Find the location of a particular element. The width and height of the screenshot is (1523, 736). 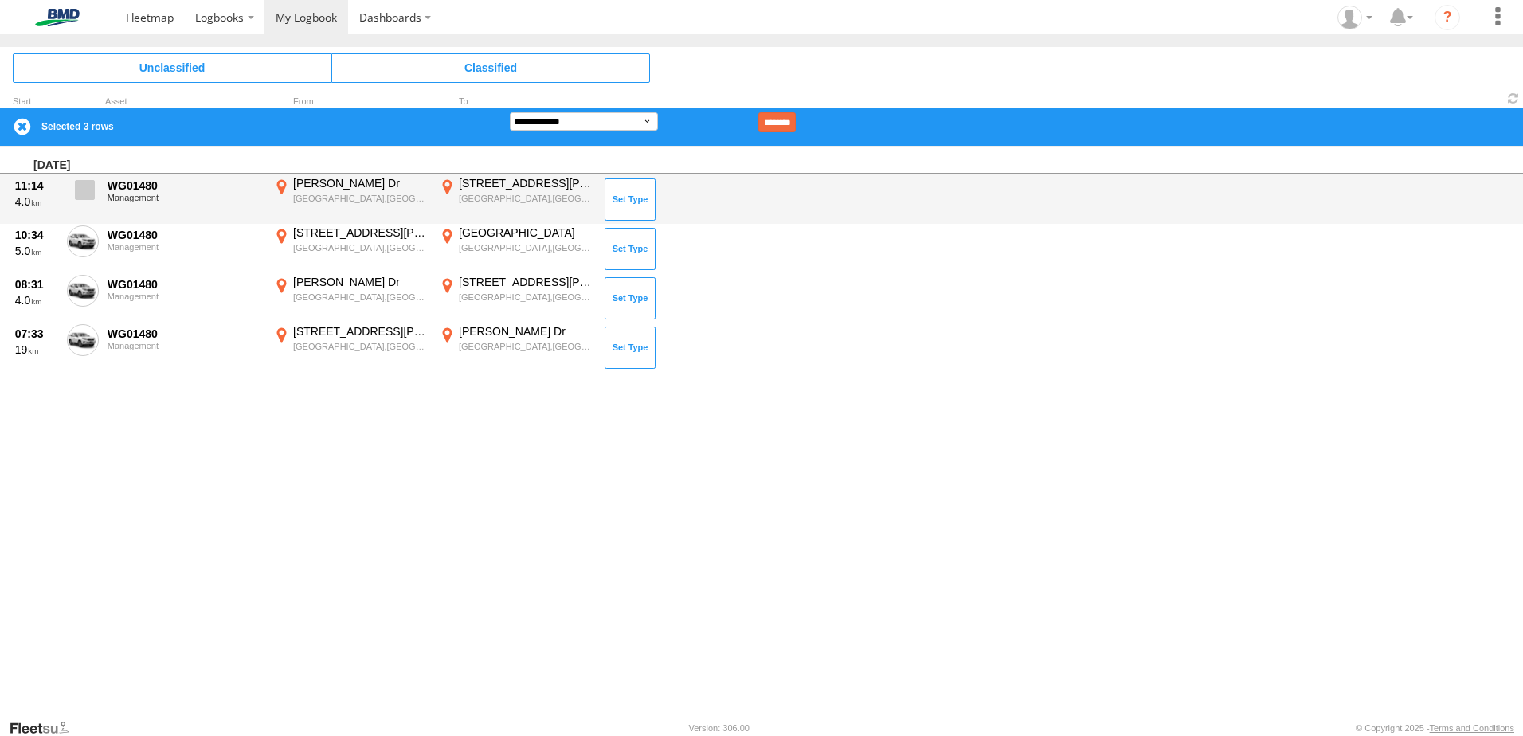

div: To is located at coordinates (516, 102).